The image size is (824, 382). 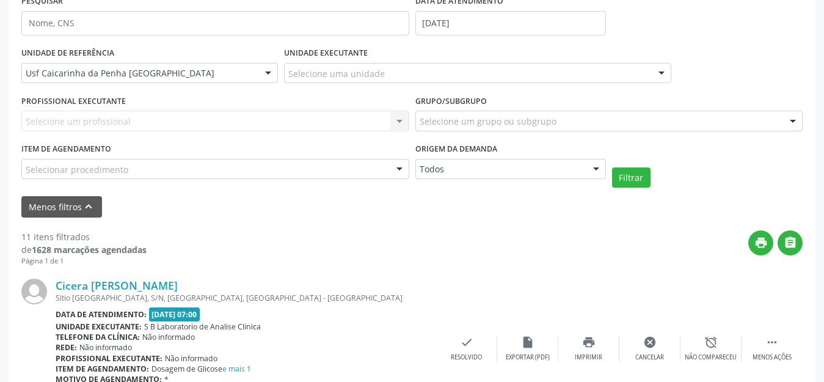 What do you see at coordinates (62, 206) in the screenshot?
I see `button: Menos filtroskeyboard_arrow_up` at bounding box center [62, 206].